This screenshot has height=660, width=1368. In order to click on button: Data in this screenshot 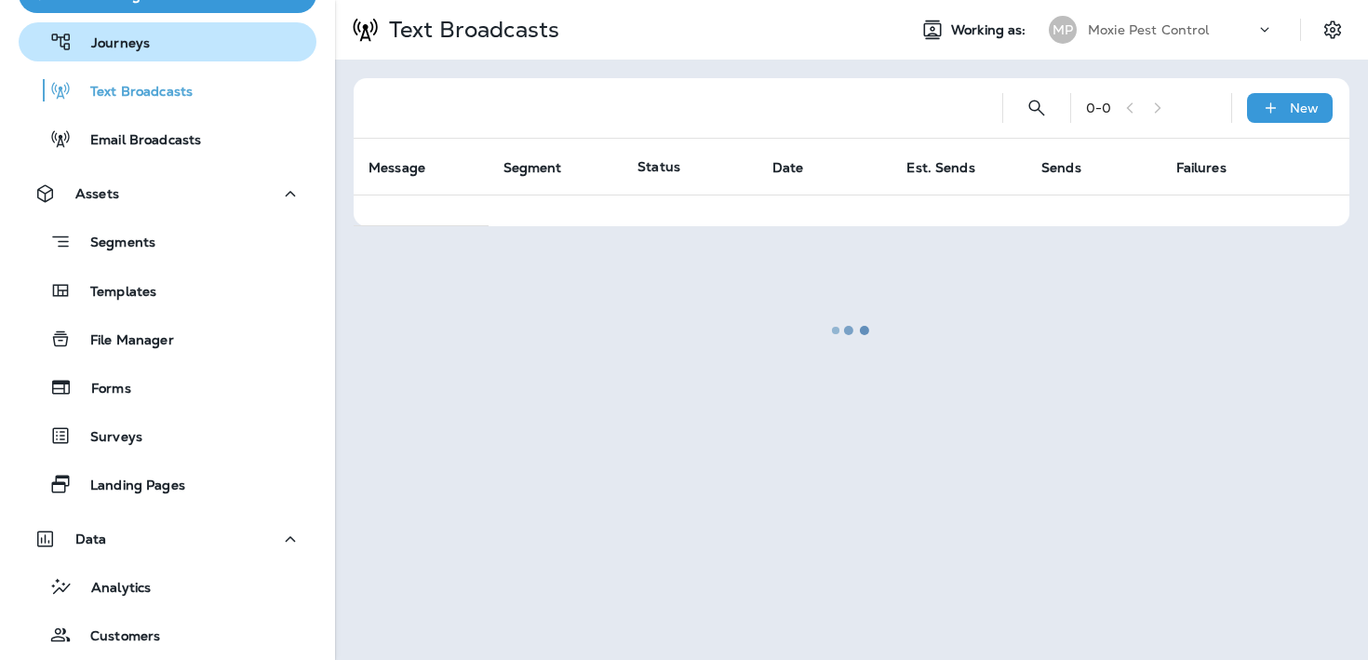, I will do `click(168, 539)`.